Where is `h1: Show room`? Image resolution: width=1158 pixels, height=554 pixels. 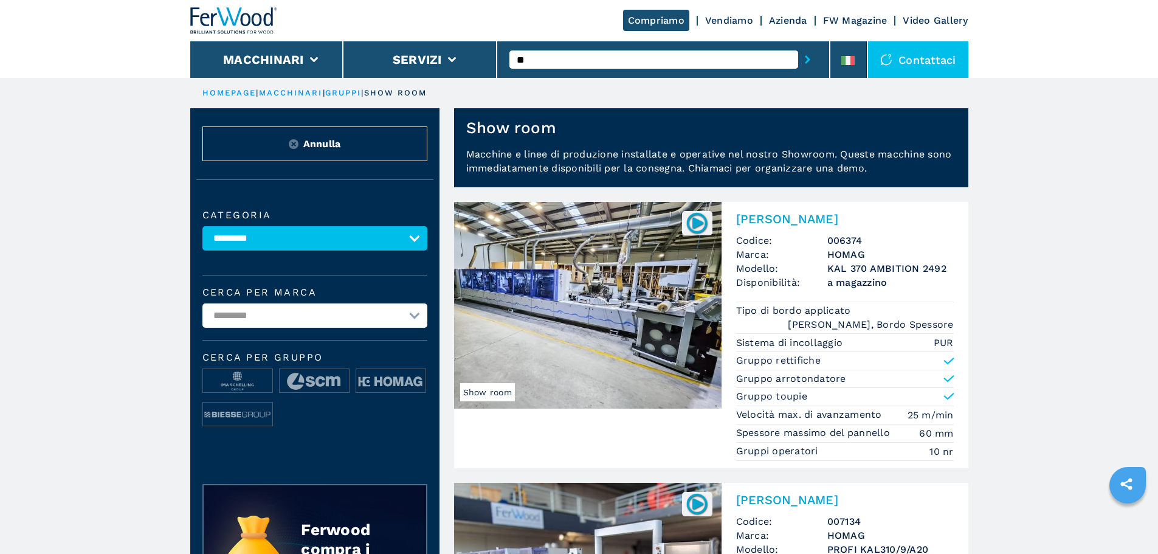 h1: Show room is located at coordinates (511, 128).